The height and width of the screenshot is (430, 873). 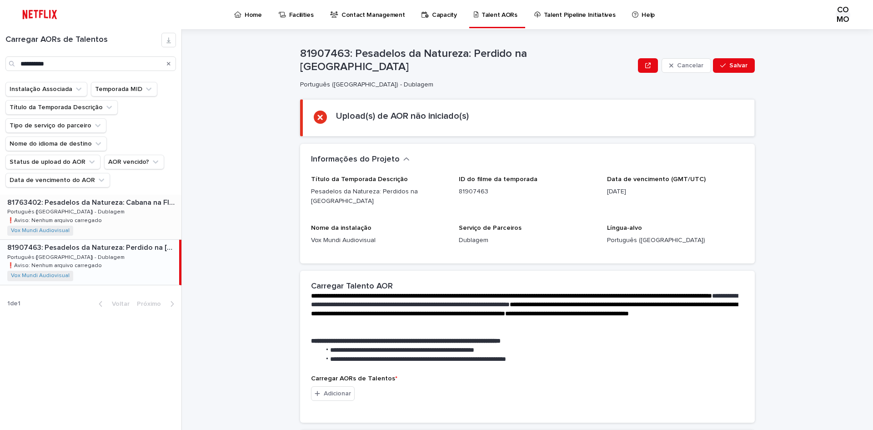 What do you see at coordinates (625, 228) in the screenshot?
I see `font: Língua-alvo` at bounding box center [625, 228].